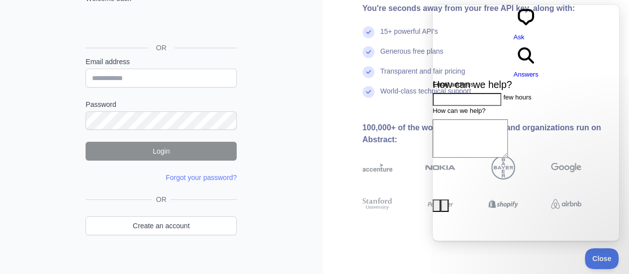 The image size is (629, 274). I want to click on img: nokia, so click(440, 168).